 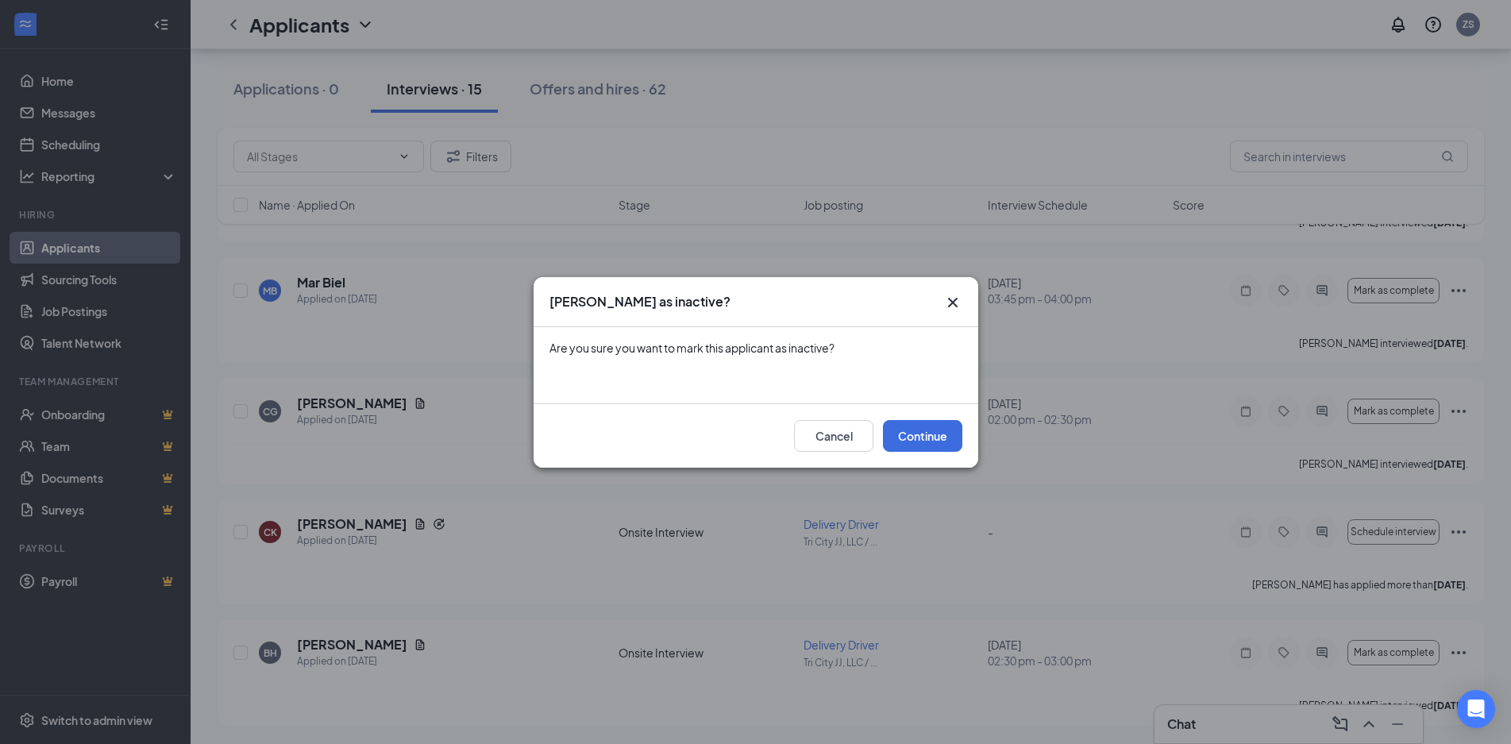 I want to click on div: Are you sure you want to mark this applicant as inactive?, so click(x=756, y=348).